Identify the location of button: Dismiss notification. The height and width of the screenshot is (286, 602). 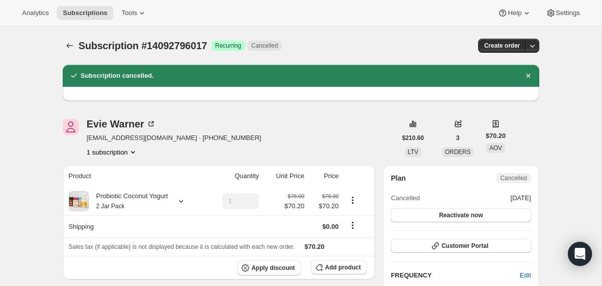
(528, 76).